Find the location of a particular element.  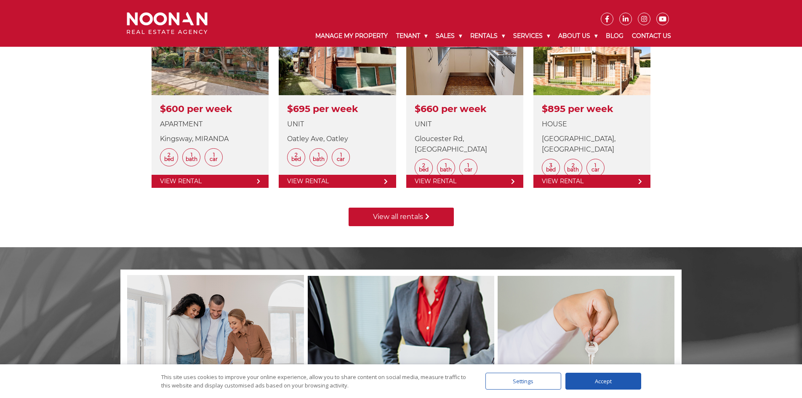

img: Noonan Real Estate Agency is located at coordinates (167, 23).